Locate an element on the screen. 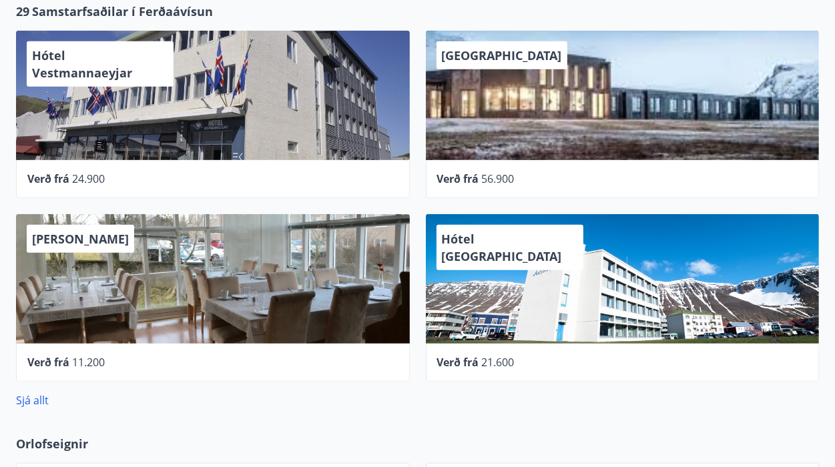 Image resolution: width=835 pixels, height=467 pixels. span: 24.900 is located at coordinates (88, 179).